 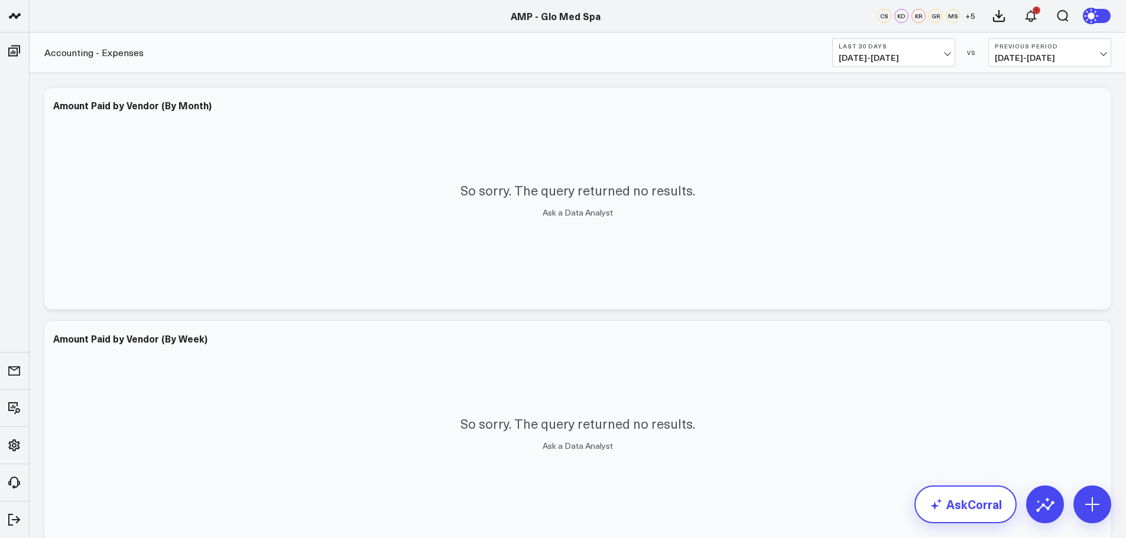 What do you see at coordinates (971, 53) in the screenshot?
I see `div: VS` at bounding box center [971, 53].